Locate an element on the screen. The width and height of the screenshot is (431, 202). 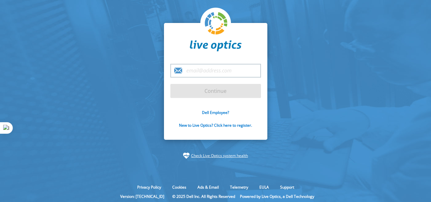
a: Support is located at coordinates (287, 187).